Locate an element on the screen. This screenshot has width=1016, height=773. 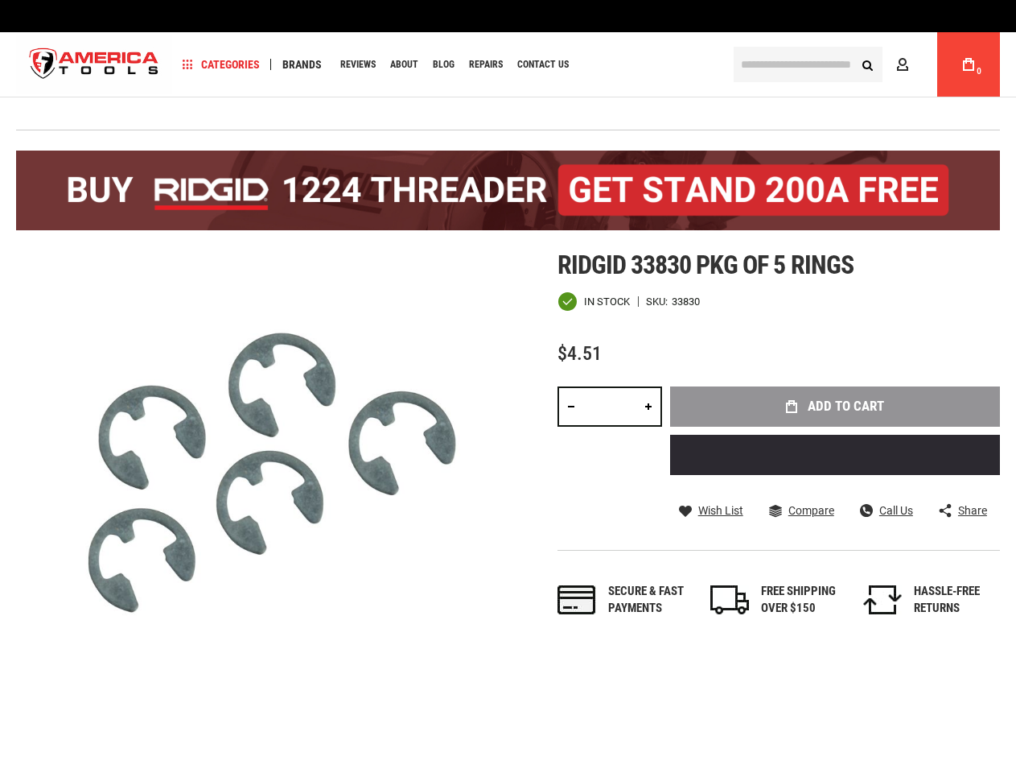
img: payments is located at coordinates (577, 600).